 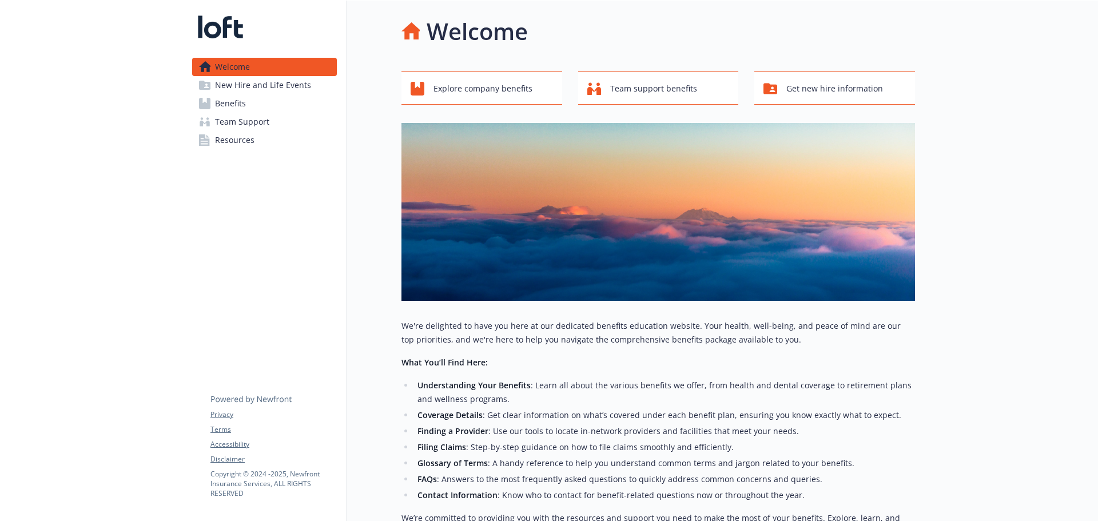 I want to click on img: overview page banner, so click(x=658, y=212).